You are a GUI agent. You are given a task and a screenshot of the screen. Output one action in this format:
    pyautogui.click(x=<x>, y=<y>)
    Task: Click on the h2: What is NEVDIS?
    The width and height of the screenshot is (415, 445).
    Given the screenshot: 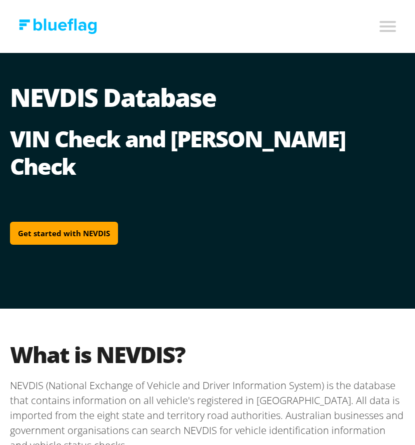 What is the action you would take?
    pyautogui.click(x=207, y=354)
    